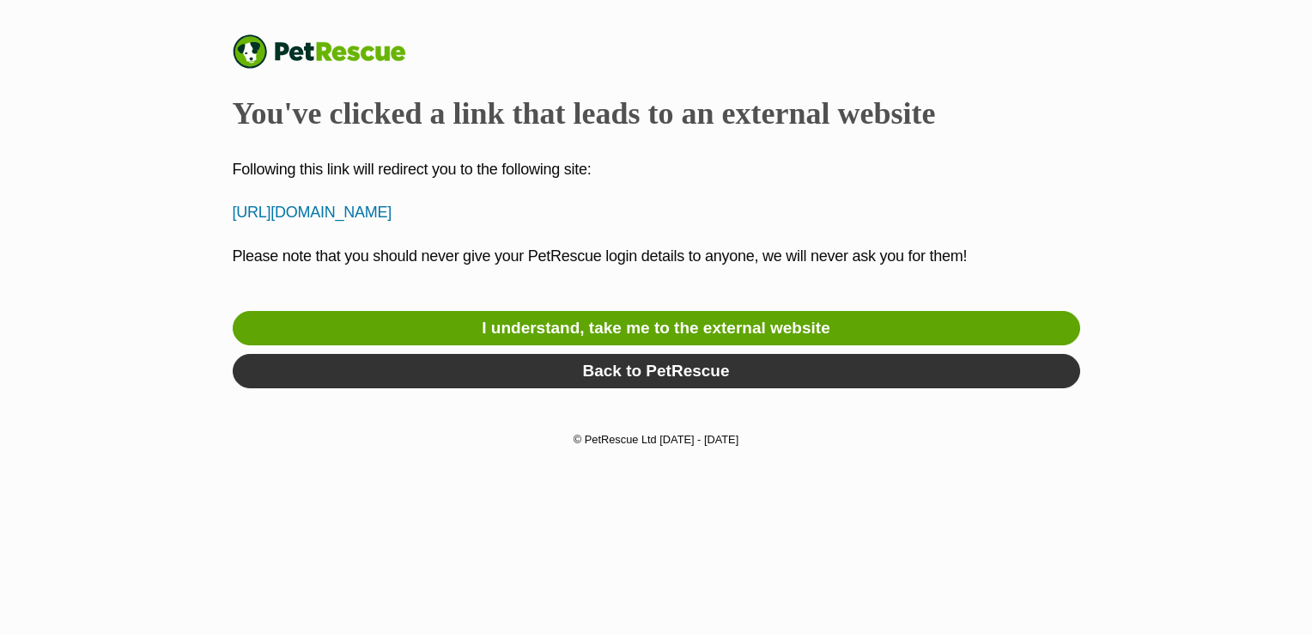 The image size is (1312, 634). What do you see at coordinates (328, 52) in the screenshot?
I see `a: PetRescue` at bounding box center [328, 52].